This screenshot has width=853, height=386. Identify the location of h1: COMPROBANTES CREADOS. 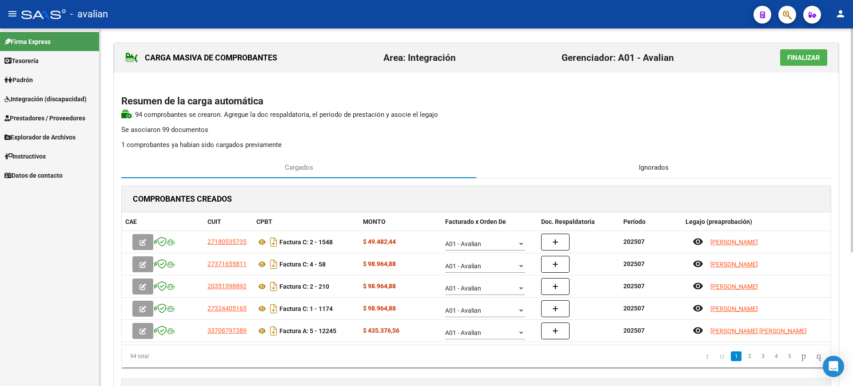
(182, 199).